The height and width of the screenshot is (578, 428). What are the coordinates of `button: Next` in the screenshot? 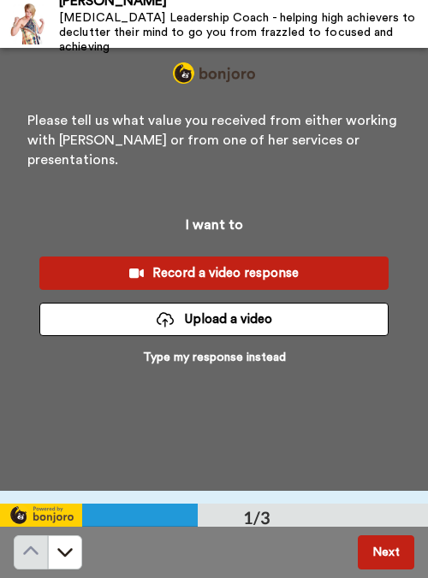 It's located at (386, 553).